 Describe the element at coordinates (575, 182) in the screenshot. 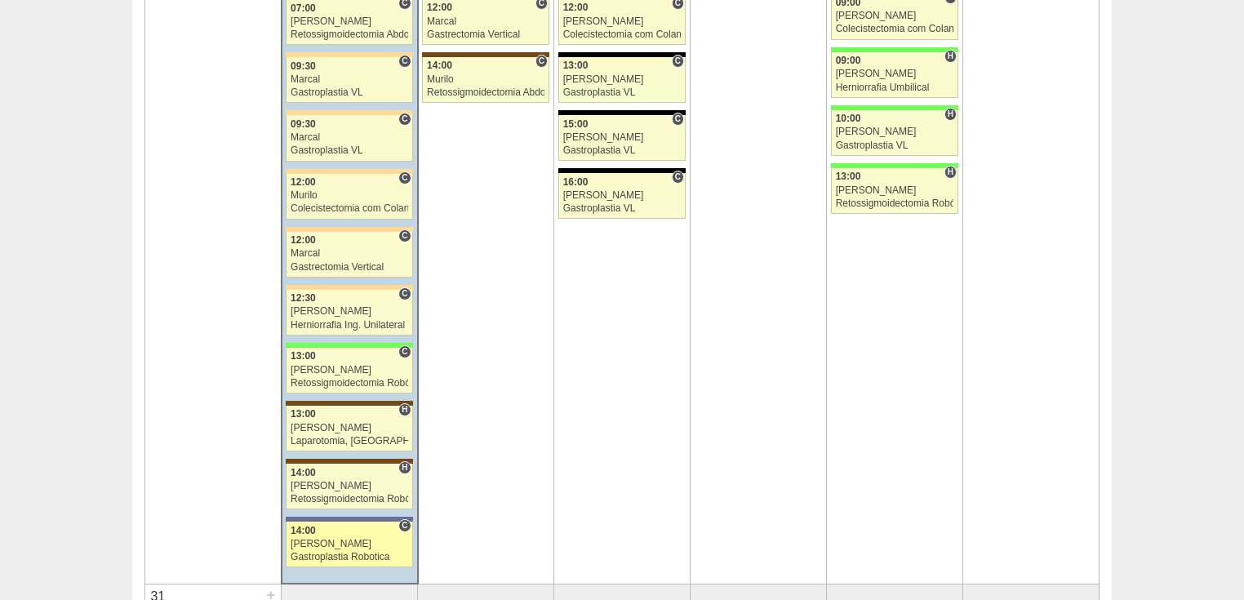

I see `span: 16:00` at that location.